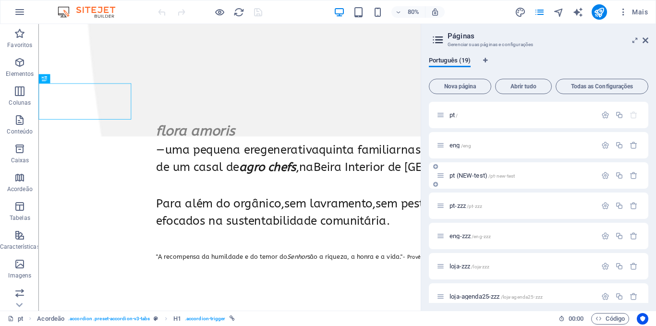 The image size is (656, 326). I want to click on span: /loja-zzz, so click(480, 266).